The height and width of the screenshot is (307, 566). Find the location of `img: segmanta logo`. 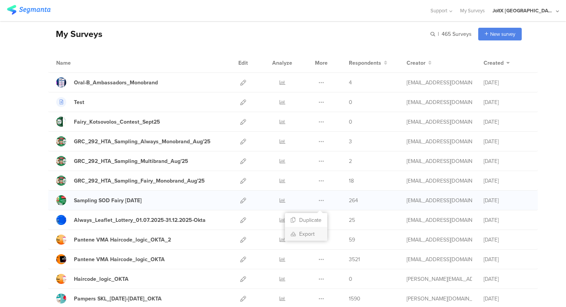

img: segmanta logo is located at coordinates (28, 10).